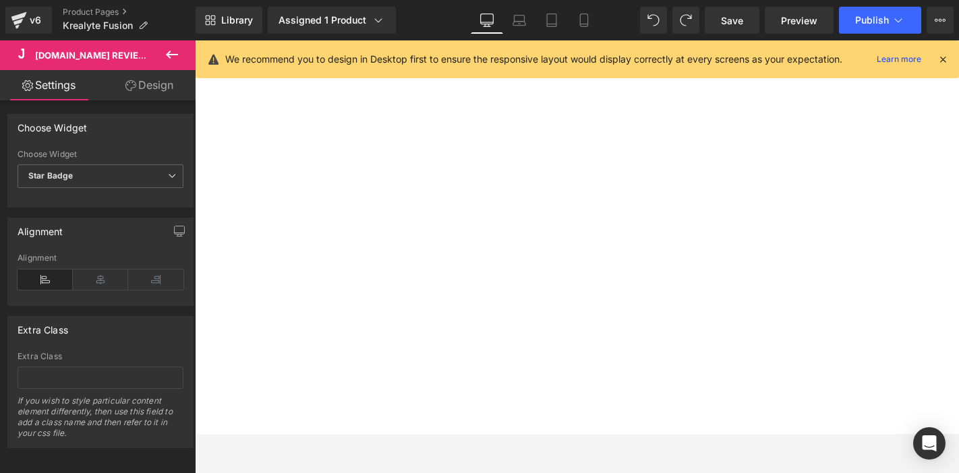  Describe the element at coordinates (929, 444) in the screenshot. I see `div: Open Intercom Messenger` at that location.